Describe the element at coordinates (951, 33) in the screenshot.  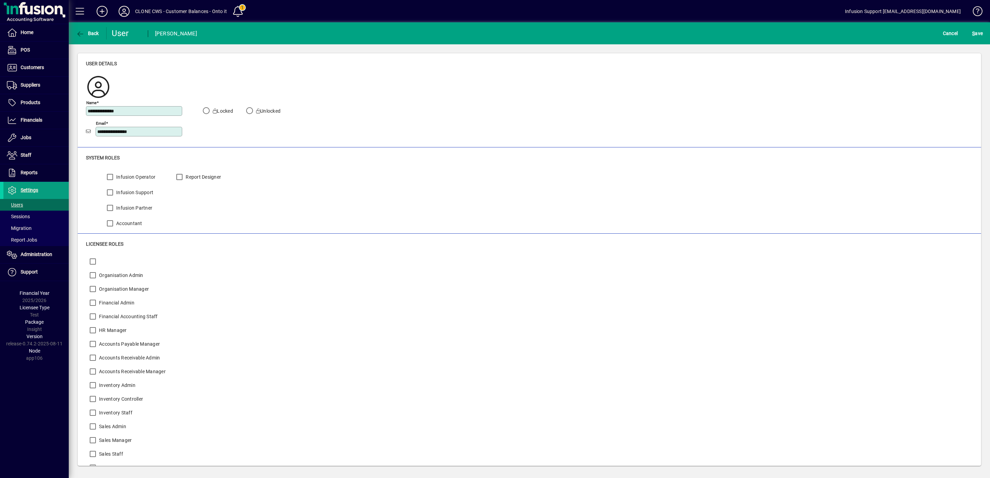
I see `button: Cancel` at that location.